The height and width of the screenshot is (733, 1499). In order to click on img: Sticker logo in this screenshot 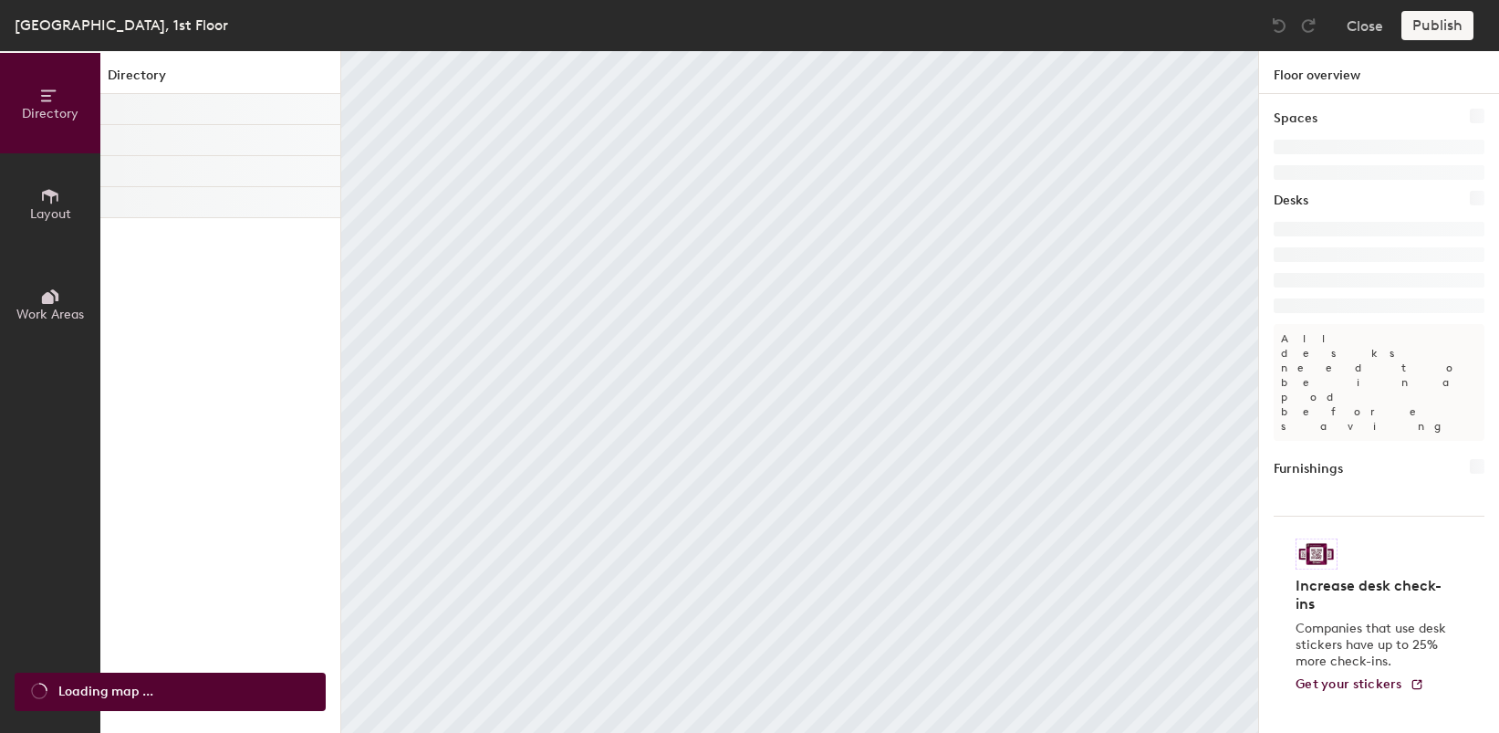, I will do `click(1317, 554)`.